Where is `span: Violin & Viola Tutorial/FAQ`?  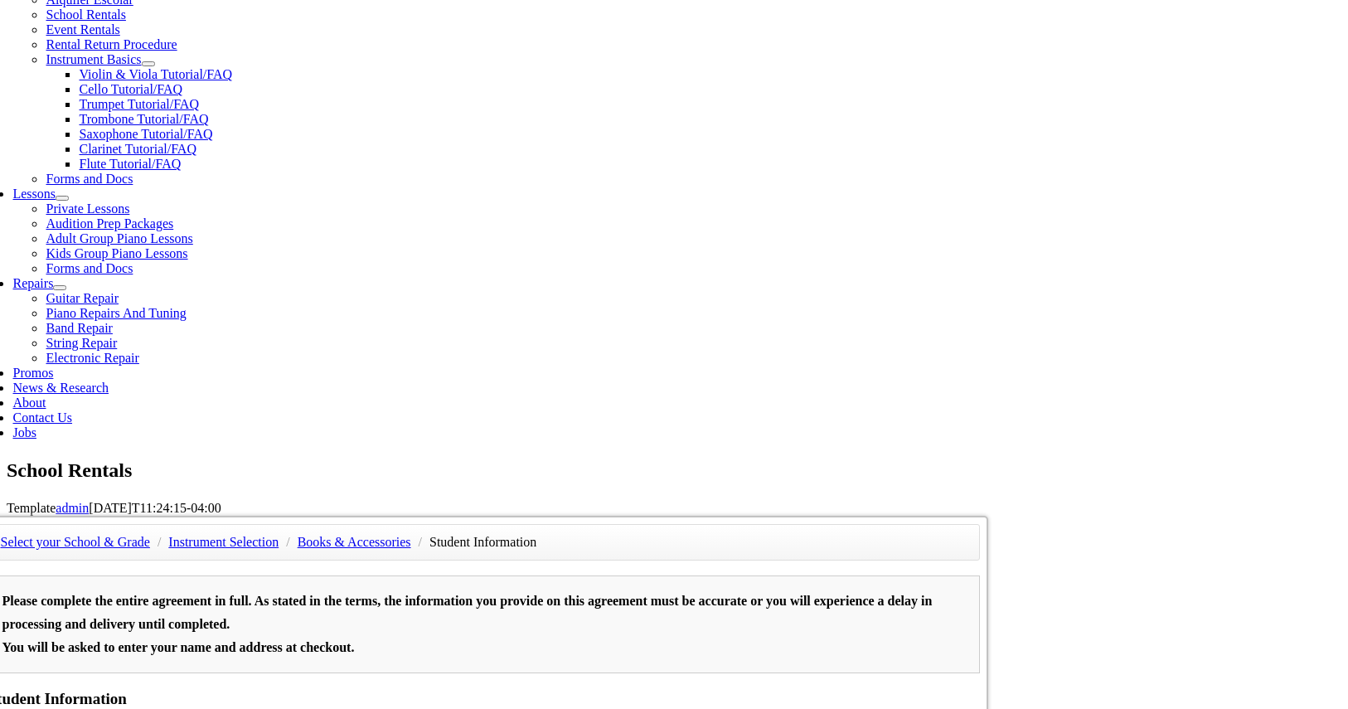 span: Violin & Viola Tutorial/FAQ is located at coordinates (155, 74).